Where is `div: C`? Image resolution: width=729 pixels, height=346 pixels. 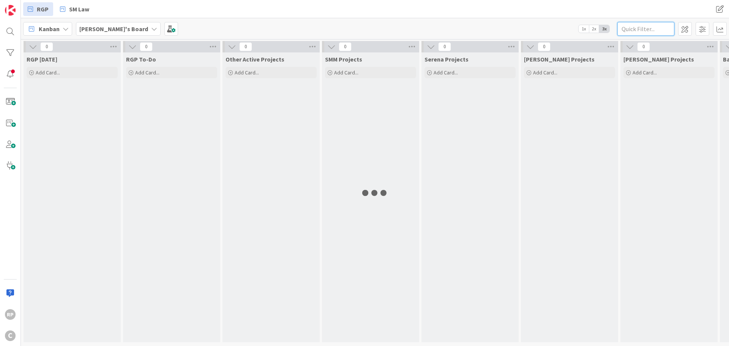 div: C is located at coordinates (10, 336).